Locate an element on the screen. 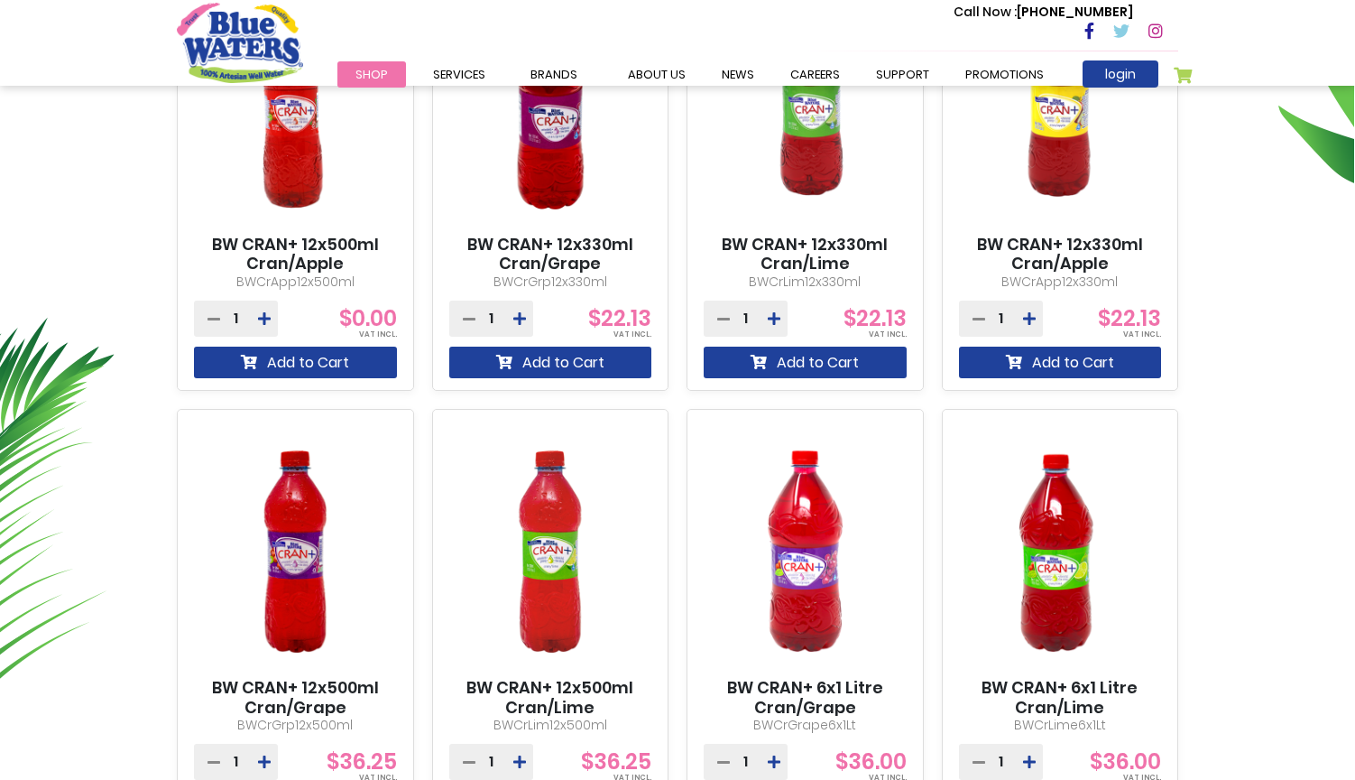  a: BW CRAN+ 12x330ml Cran/Grape is located at coordinates (550, 254).